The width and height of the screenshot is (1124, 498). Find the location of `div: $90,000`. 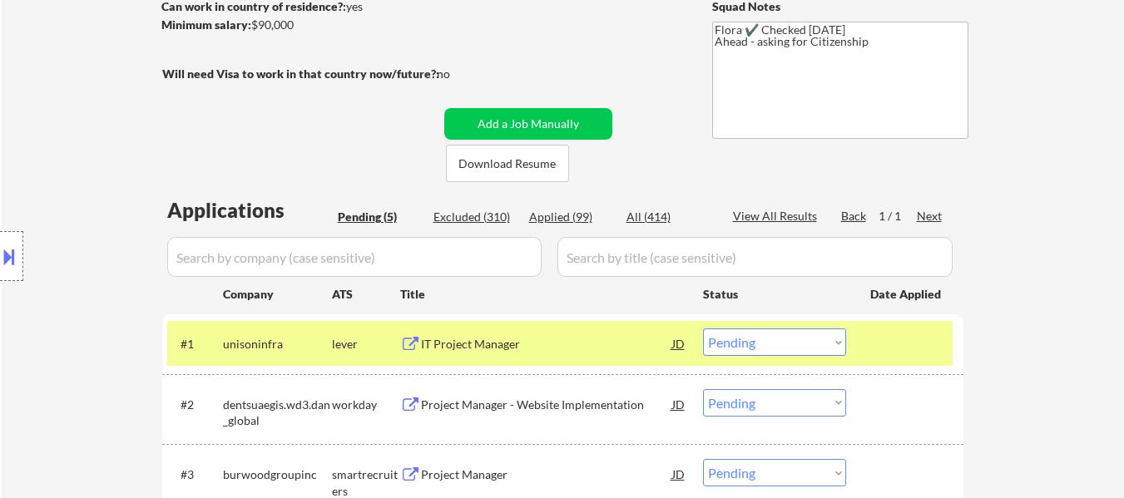

div: $90,000 is located at coordinates (300, 25).